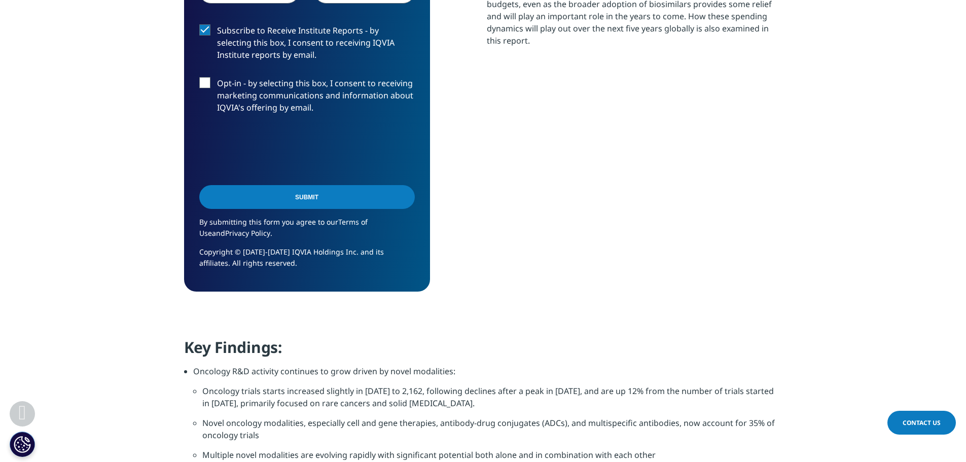 The height and width of the screenshot is (462, 966). What do you see at coordinates (307, 45) in the screenshot?
I see `label: Subscribe to Receive Institute Reports - by selecting this box, I consent to receiving IQVIA Inst...` at bounding box center [307, 45].